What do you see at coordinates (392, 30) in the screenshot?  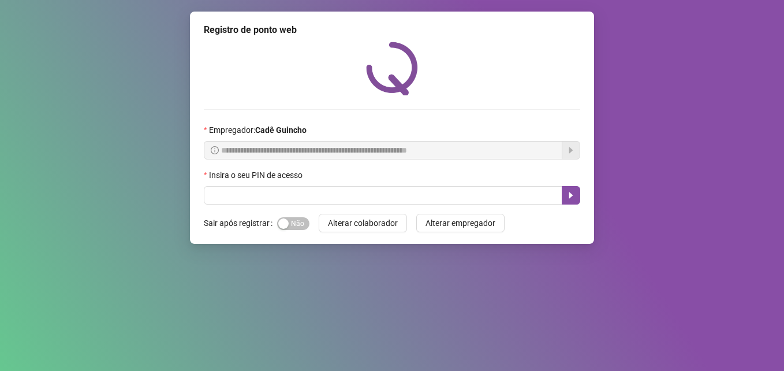 I see `div: Registro de ponto web` at bounding box center [392, 30].